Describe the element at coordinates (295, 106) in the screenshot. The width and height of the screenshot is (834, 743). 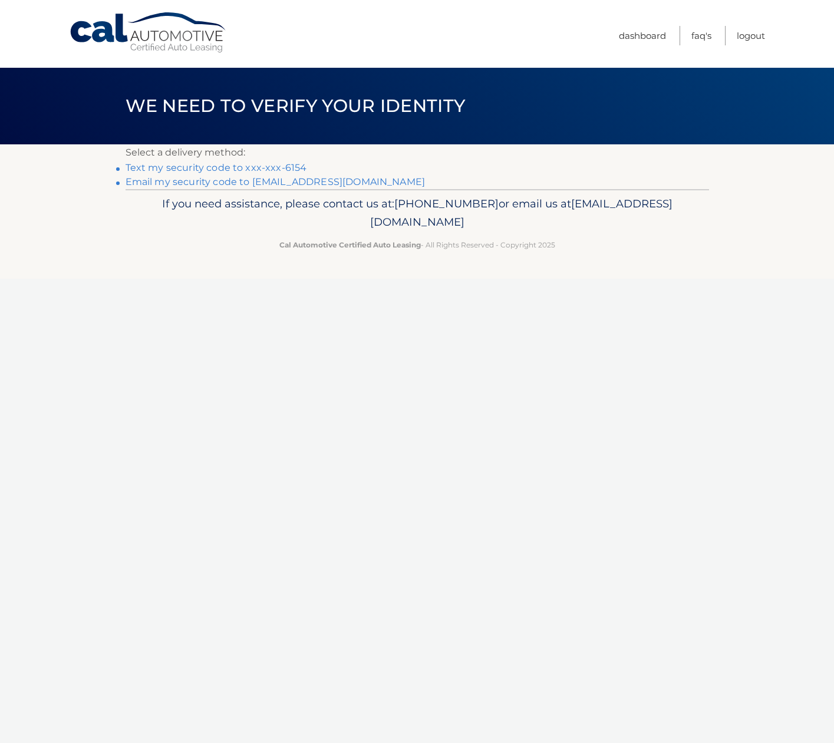
I see `span: We need to verify your identity` at that location.